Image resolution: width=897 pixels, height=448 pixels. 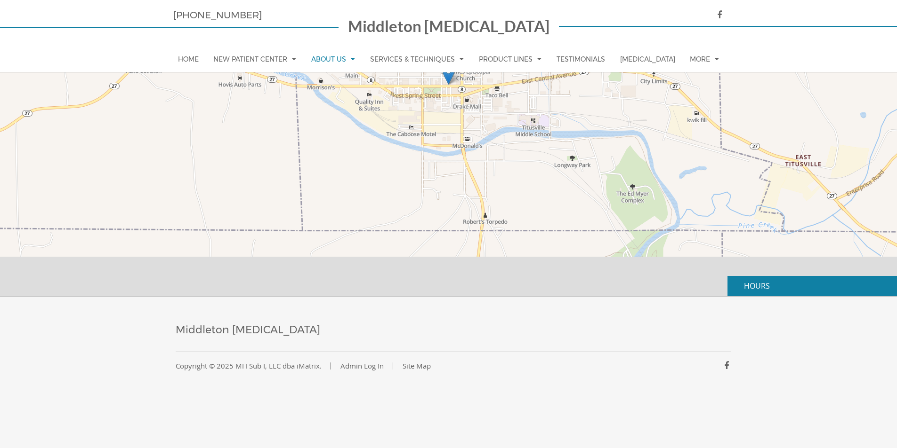 I want to click on a: New Patient Center, so click(x=255, y=59).